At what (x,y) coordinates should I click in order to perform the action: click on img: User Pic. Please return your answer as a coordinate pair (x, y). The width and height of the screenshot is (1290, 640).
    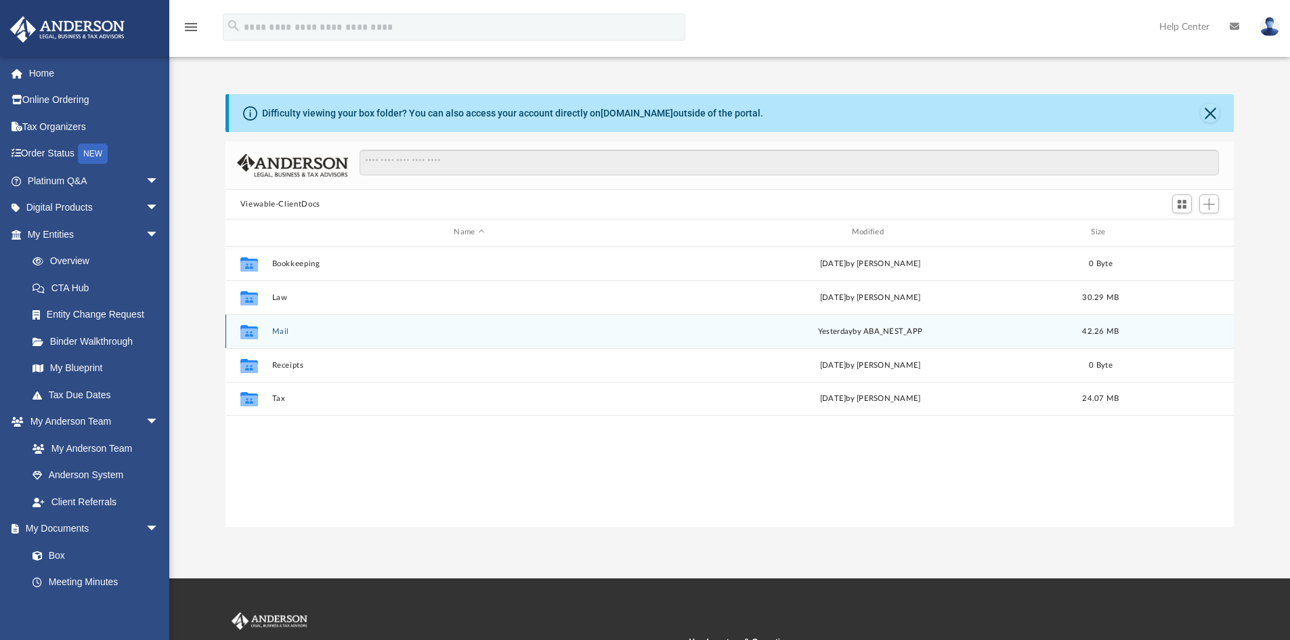
    Looking at the image, I should click on (1269, 26).